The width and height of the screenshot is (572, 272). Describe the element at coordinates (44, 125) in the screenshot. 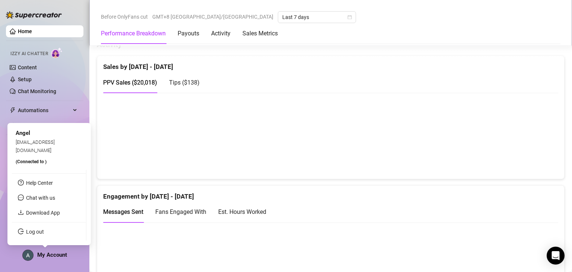

I see `span: Chat Copilot` at that location.